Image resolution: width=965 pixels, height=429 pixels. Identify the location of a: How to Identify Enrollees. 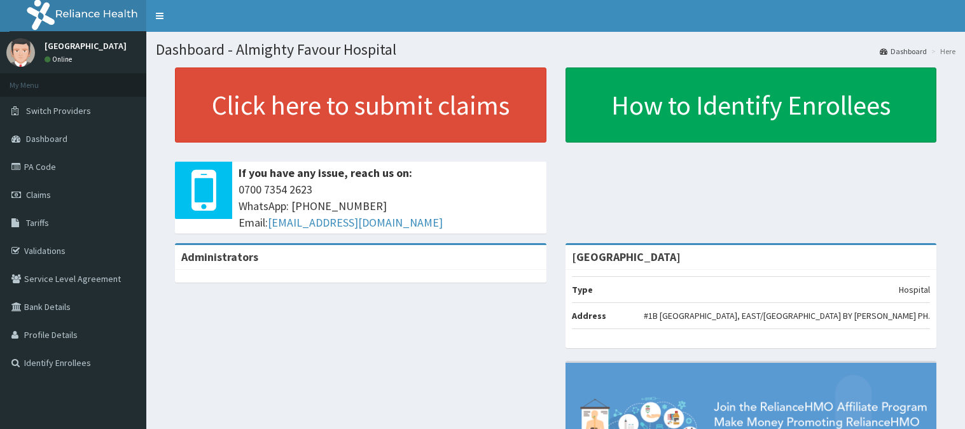
(751, 105).